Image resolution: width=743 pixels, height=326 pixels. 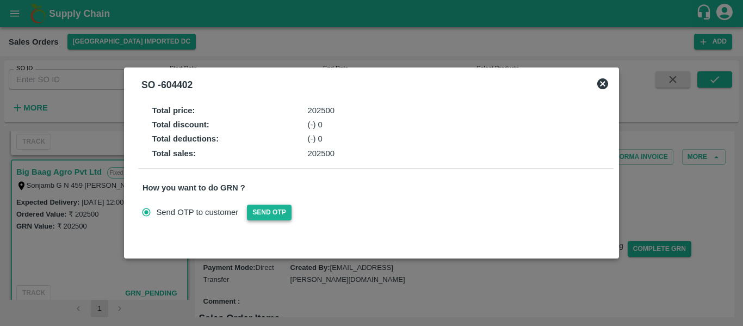 I want to click on strong: Total discount :, so click(x=180, y=125).